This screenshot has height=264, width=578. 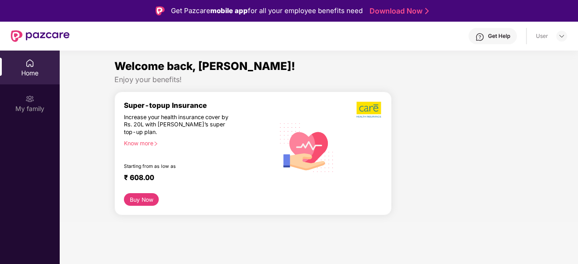 I want to click on div: User, so click(x=541, y=36).